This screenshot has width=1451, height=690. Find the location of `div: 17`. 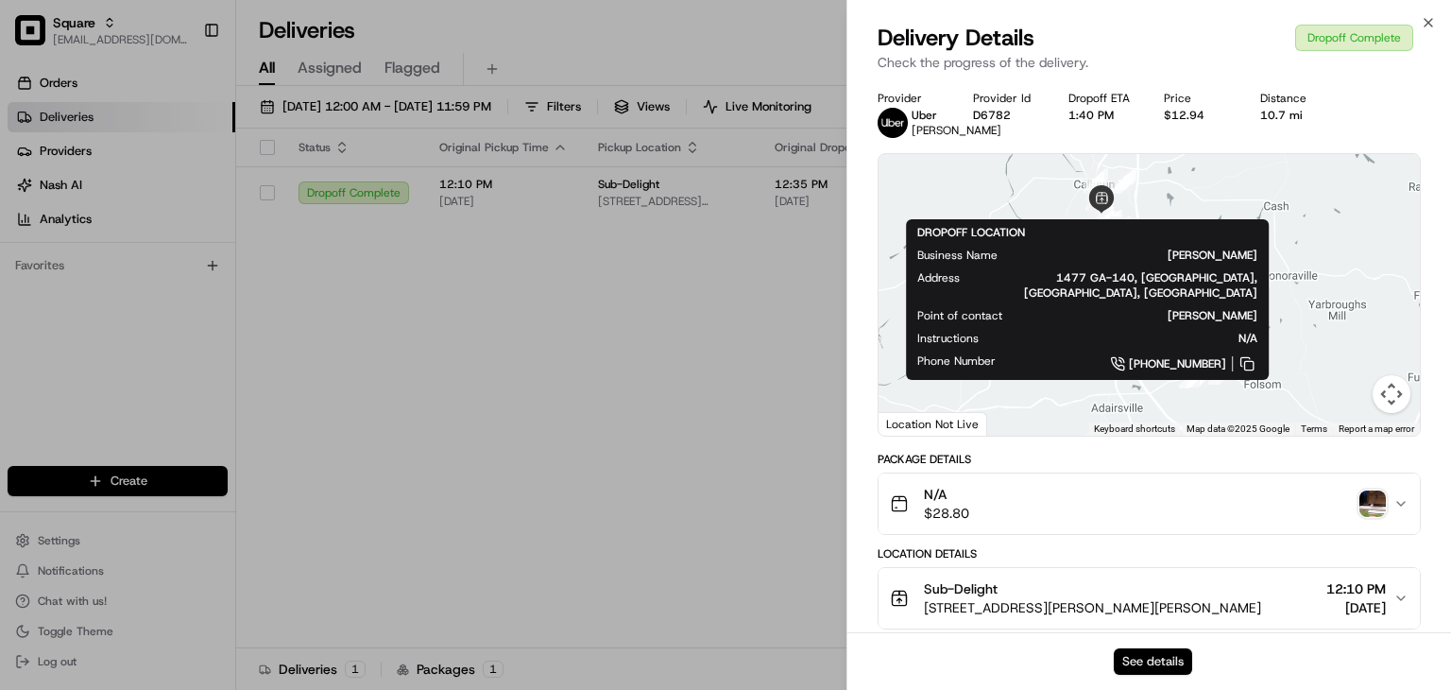

div: 17 is located at coordinates (1101, 214).